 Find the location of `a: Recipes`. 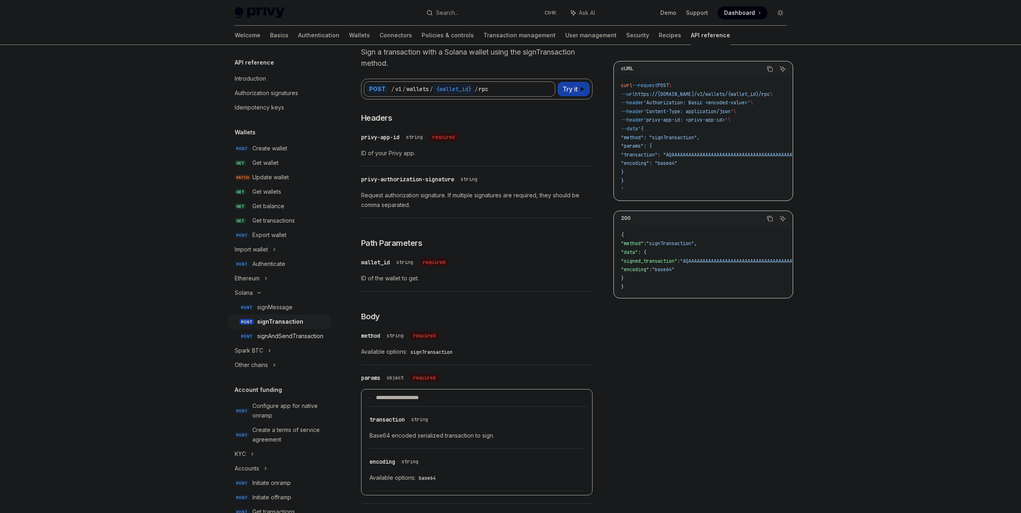

a: Recipes is located at coordinates (670, 35).